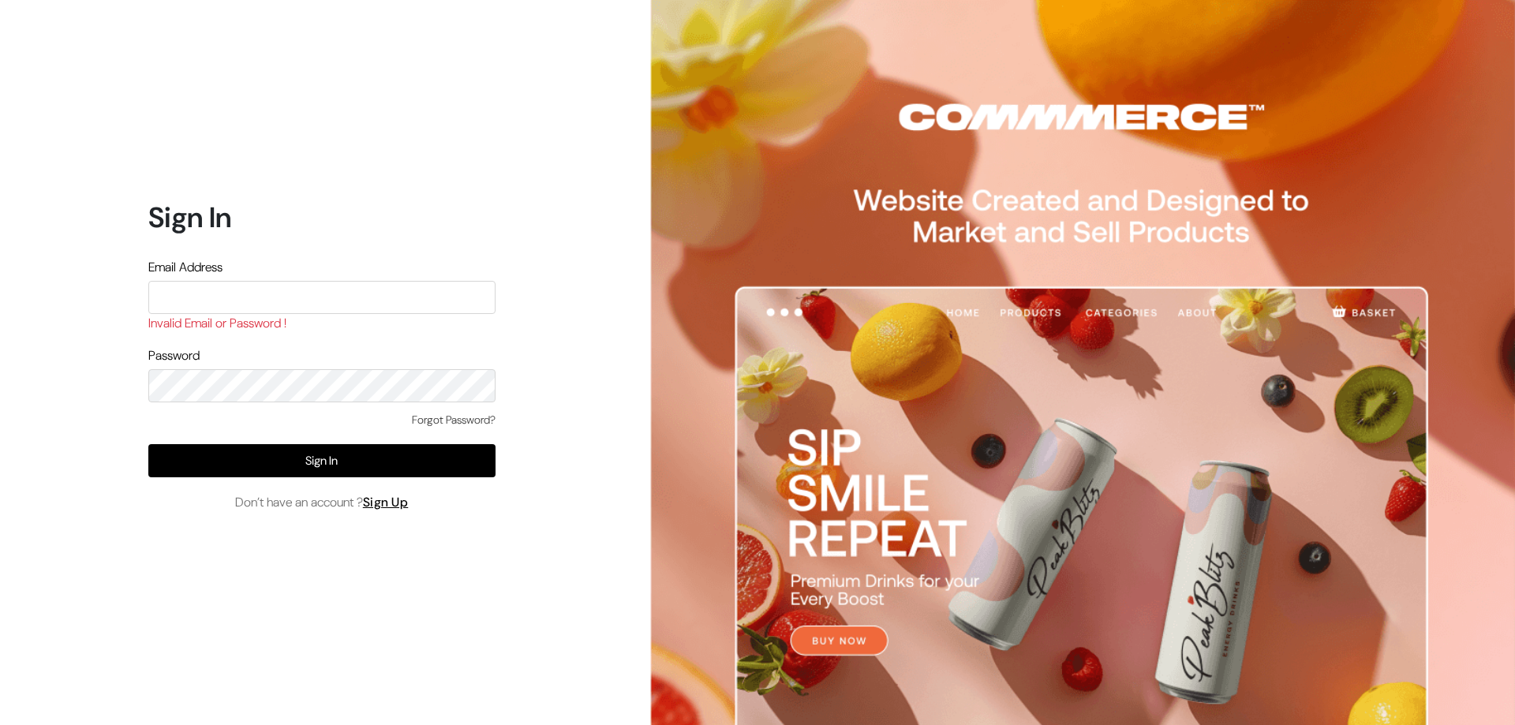 Image resolution: width=1515 pixels, height=725 pixels. I want to click on label: Password, so click(174, 356).